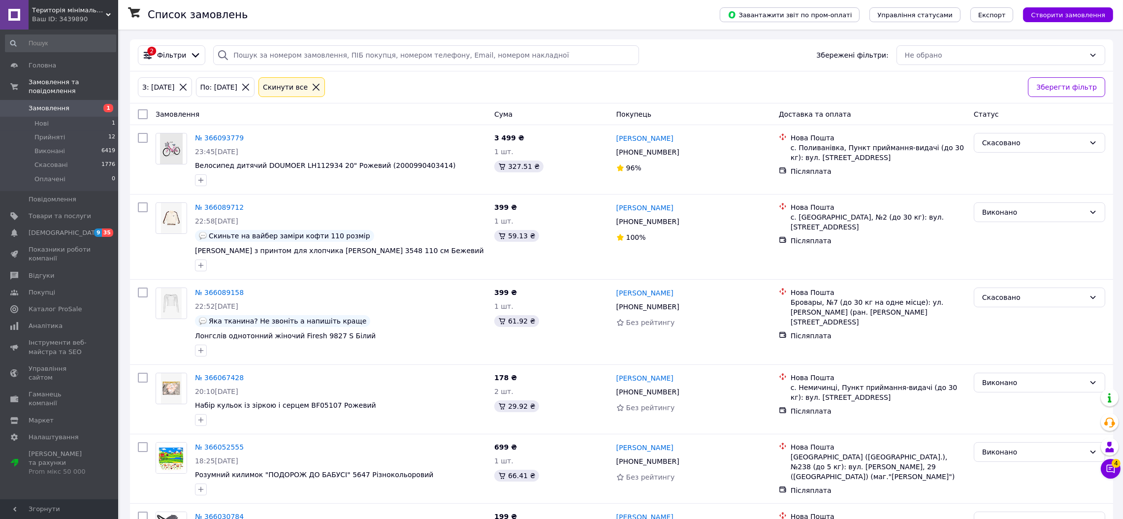  Describe the element at coordinates (41, 124) in the screenshot. I see `span: Нові` at that location.